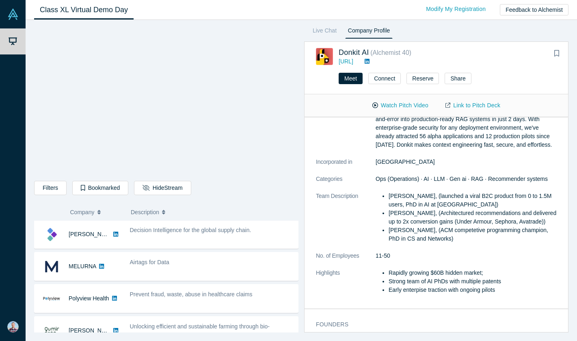  I want to click on dd: 11-50, so click(466, 256).